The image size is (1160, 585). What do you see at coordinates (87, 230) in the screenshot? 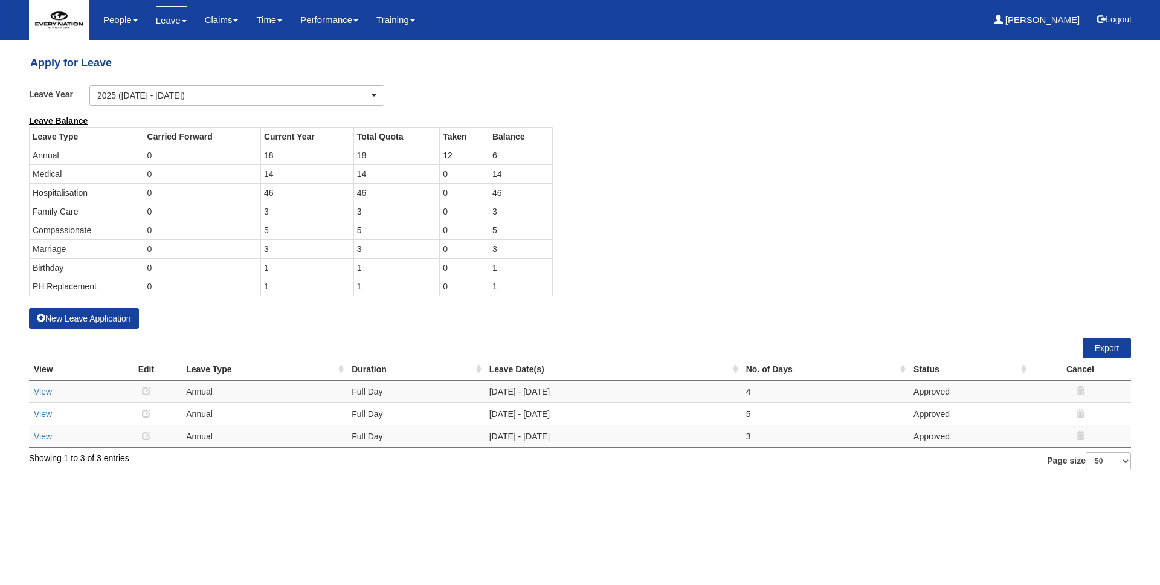
I see `td: Compassionate` at bounding box center [87, 230].